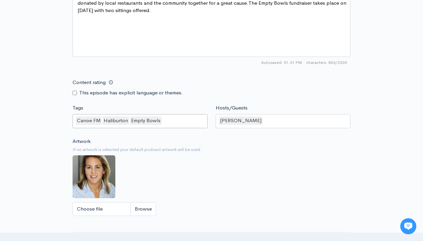 The width and height of the screenshot is (423, 241). What do you see at coordinates (116, 120) in the screenshot?
I see `div: Haliburton` at bounding box center [116, 120].